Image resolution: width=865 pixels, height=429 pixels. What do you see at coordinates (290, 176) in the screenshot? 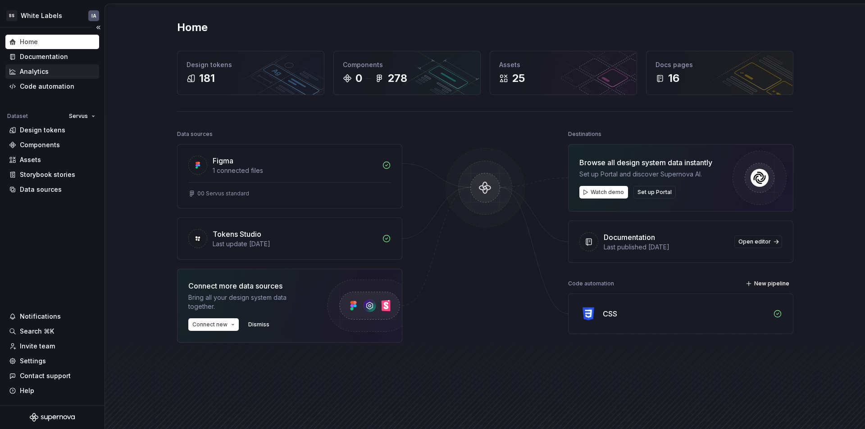
I see `a: Figma1 connected files00 Servus standard` at bounding box center [290, 176].